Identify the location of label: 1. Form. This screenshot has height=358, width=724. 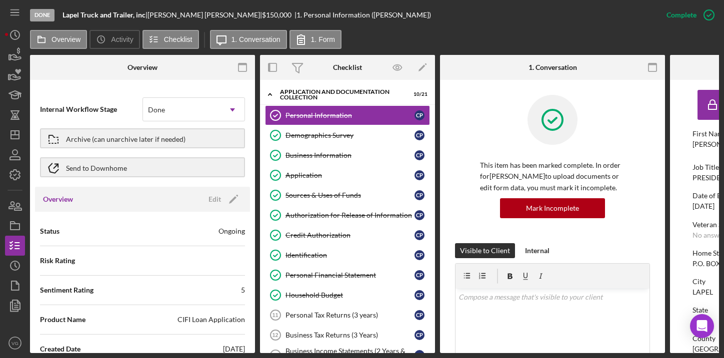
(323, 39).